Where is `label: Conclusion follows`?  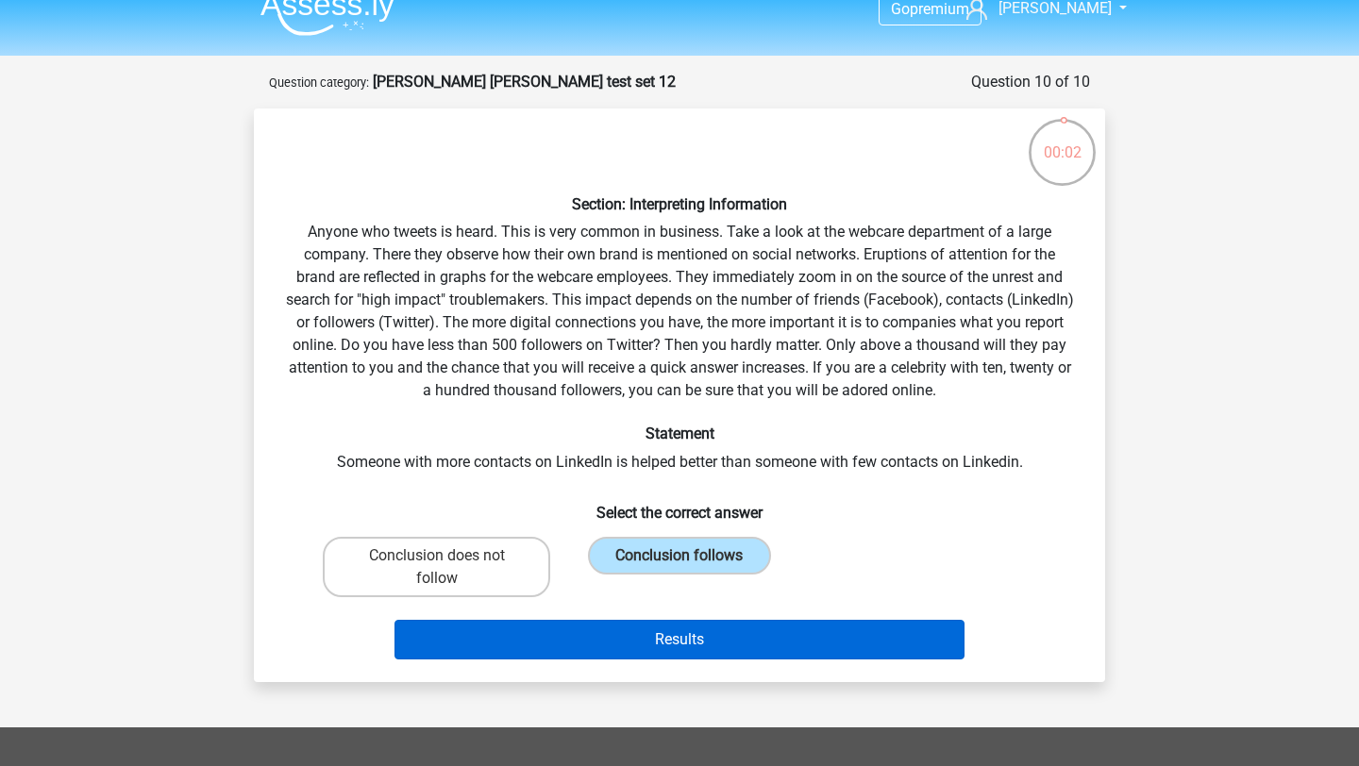 label: Conclusion follows is located at coordinates (678, 556).